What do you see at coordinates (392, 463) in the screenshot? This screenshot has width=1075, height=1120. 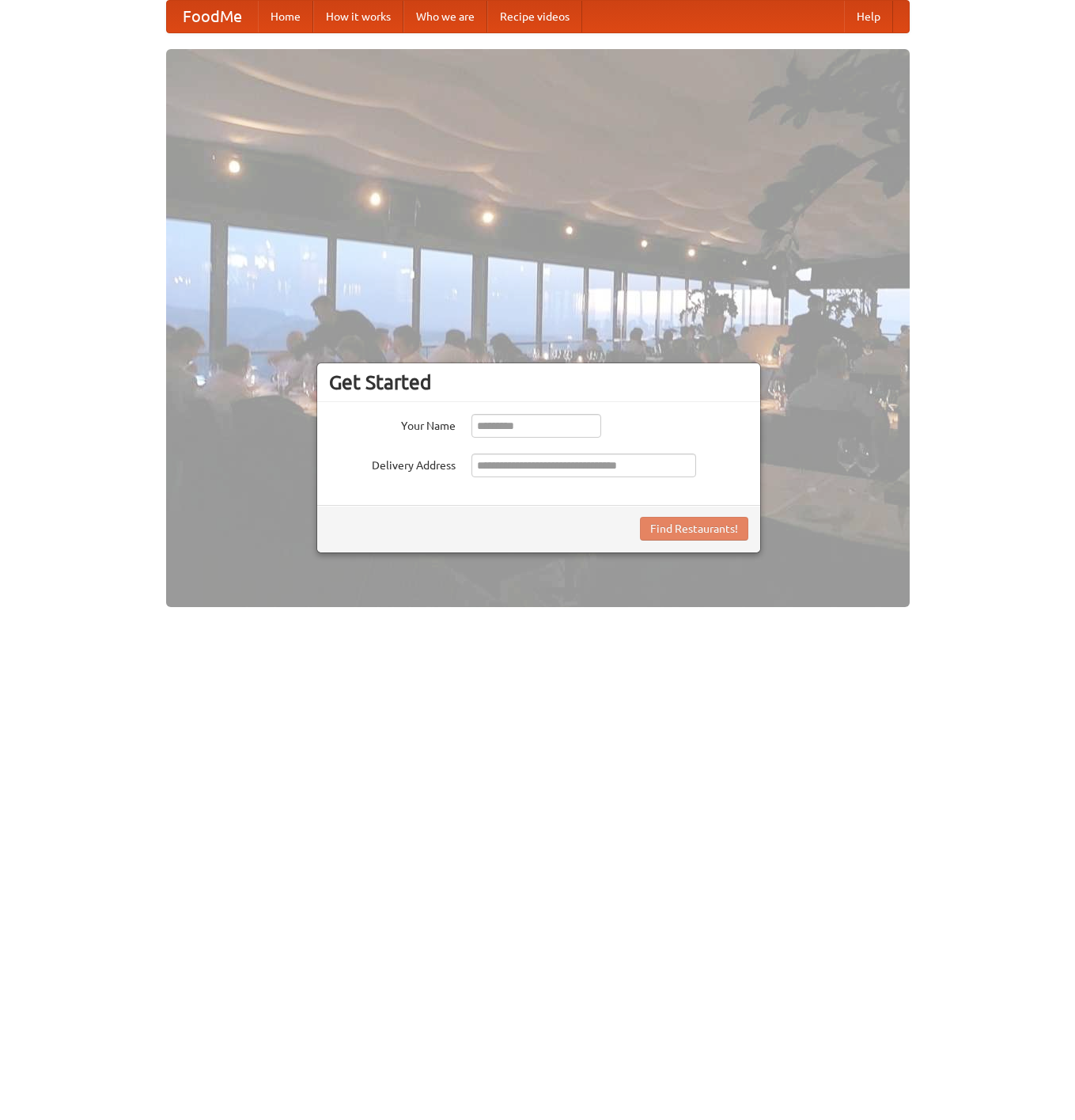 I see `label: Delivery Address` at bounding box center [392, 463].